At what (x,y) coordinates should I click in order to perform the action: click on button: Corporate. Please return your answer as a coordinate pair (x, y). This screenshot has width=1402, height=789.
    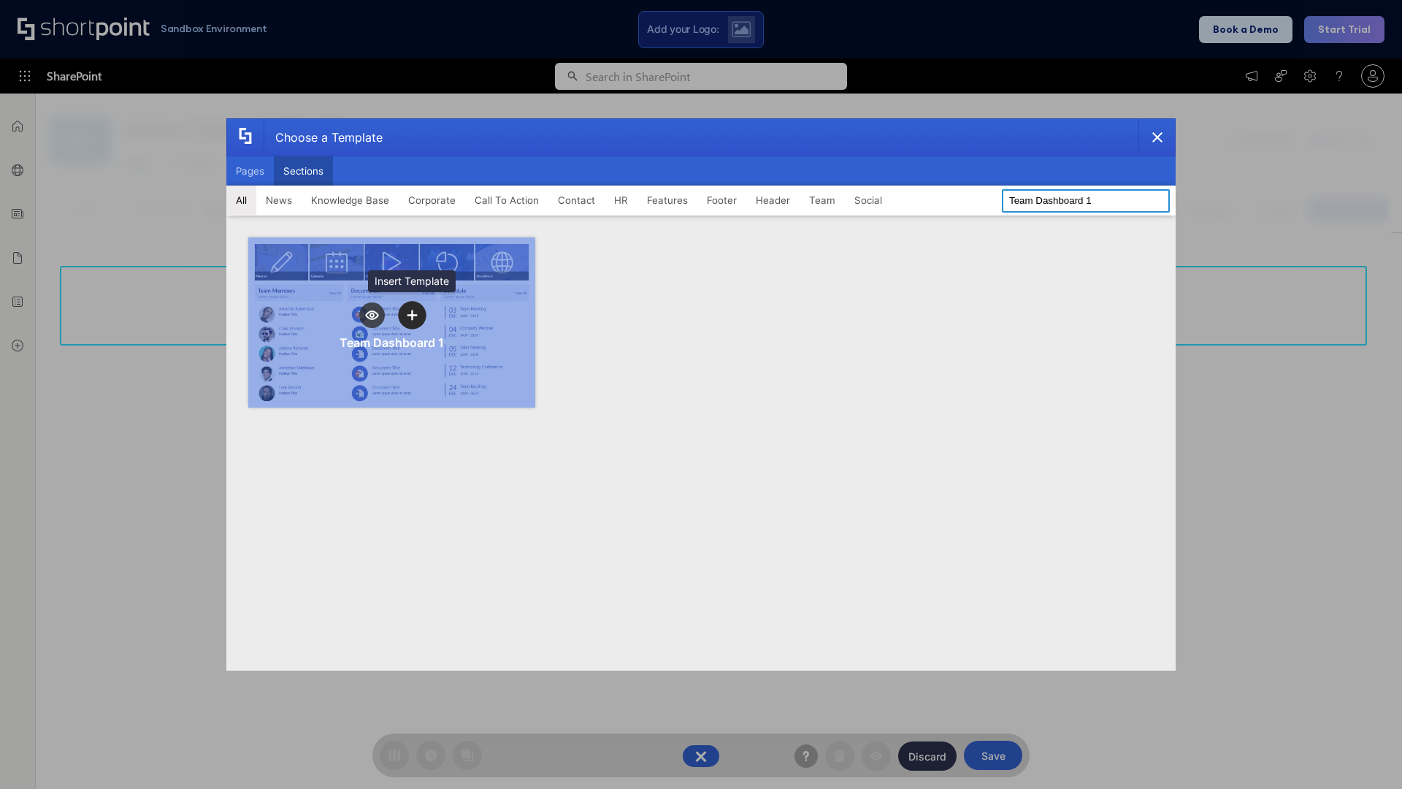
    Looking at the image, I should click on (432, 200).